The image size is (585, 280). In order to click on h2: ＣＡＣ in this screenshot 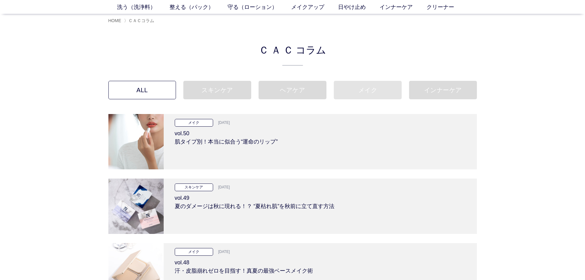, I will do `click(292, 54)`.